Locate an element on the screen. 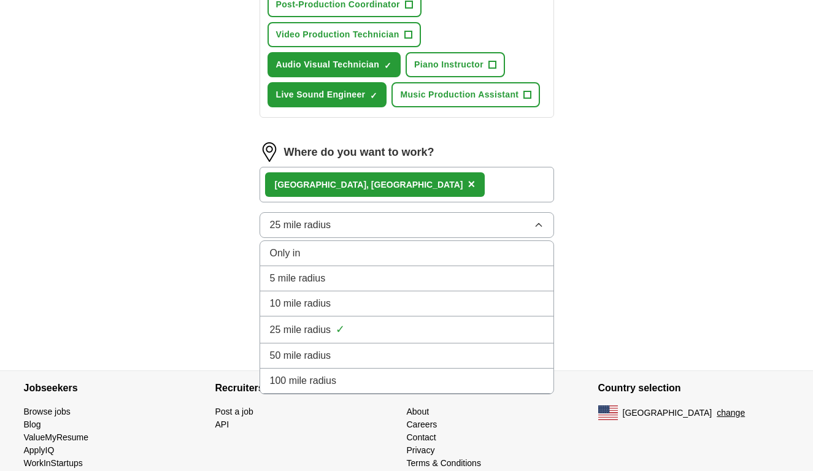 The width and height of the screenshot is (813, 471). span: 5 mile radius is located at coordinates (298, 279).